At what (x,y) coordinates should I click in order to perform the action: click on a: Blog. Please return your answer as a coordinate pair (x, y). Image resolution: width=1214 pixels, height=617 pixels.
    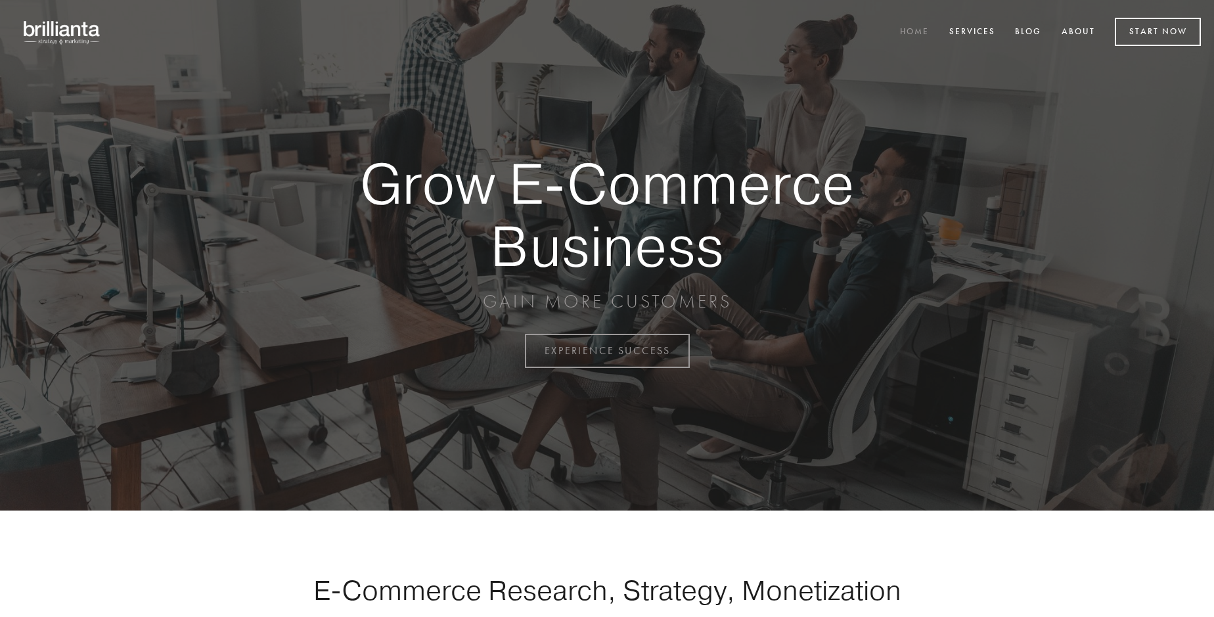
    Looking at the image, I should click on (1028, 32).